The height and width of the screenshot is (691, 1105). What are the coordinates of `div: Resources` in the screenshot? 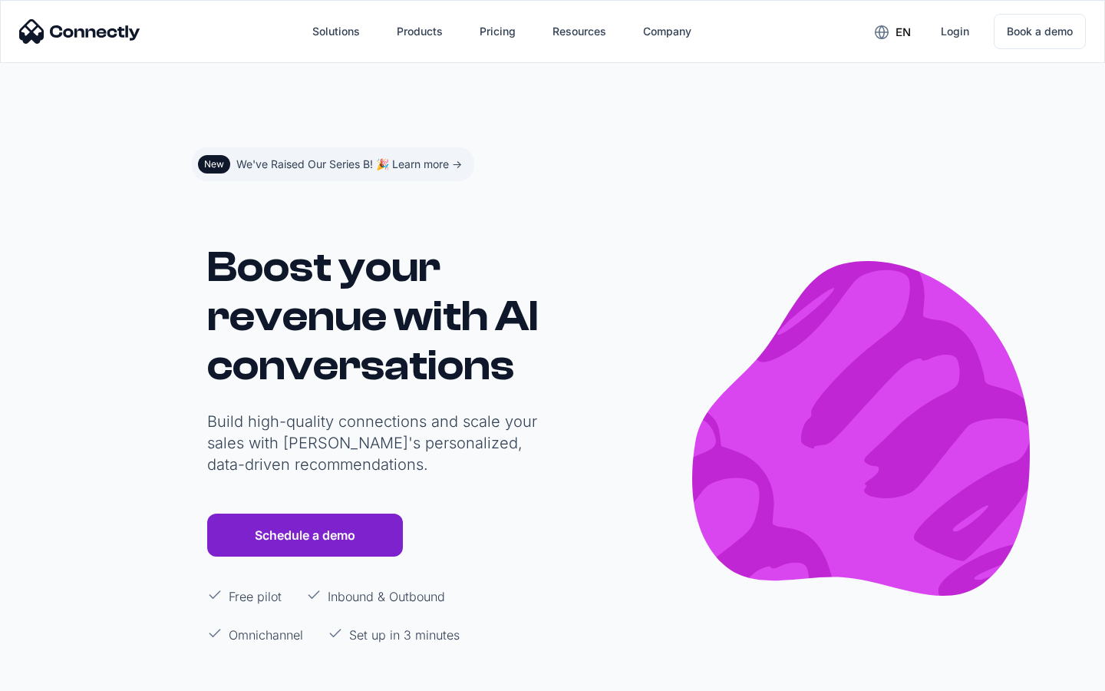 It's located at (579, 31).